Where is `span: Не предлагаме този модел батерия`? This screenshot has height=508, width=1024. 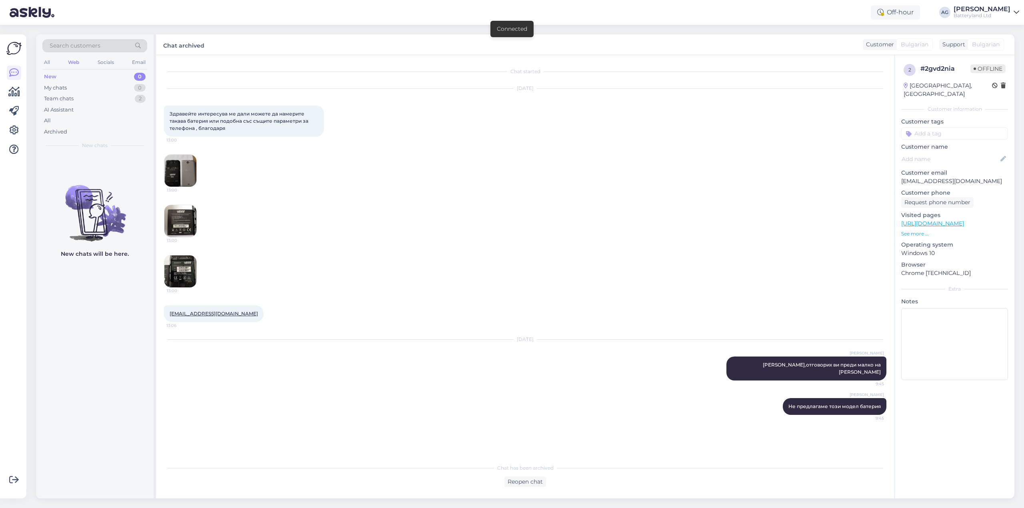
span: Не предлагаме този модел батерия is located at coordinates (834, 406).